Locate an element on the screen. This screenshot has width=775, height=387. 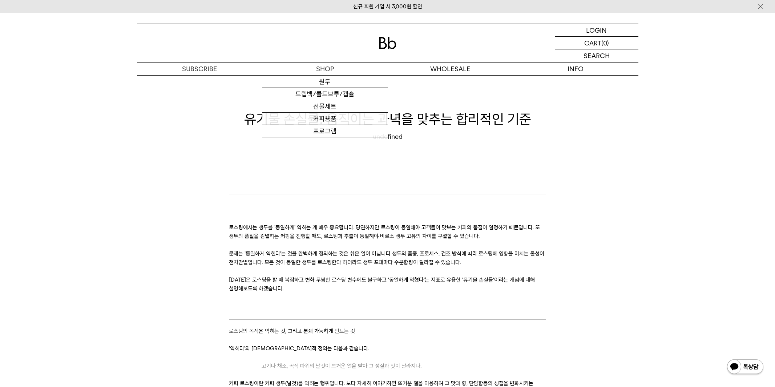
img: 카카오톡 채널 1:1 채팅 버튼 is located at coordinates (745, 367).